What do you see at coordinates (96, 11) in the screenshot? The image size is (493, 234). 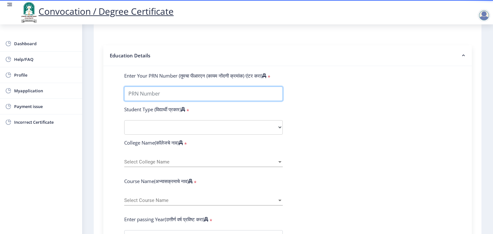 I see `a: Convocation / Degree Certificate` at bounding box center [96, 11].